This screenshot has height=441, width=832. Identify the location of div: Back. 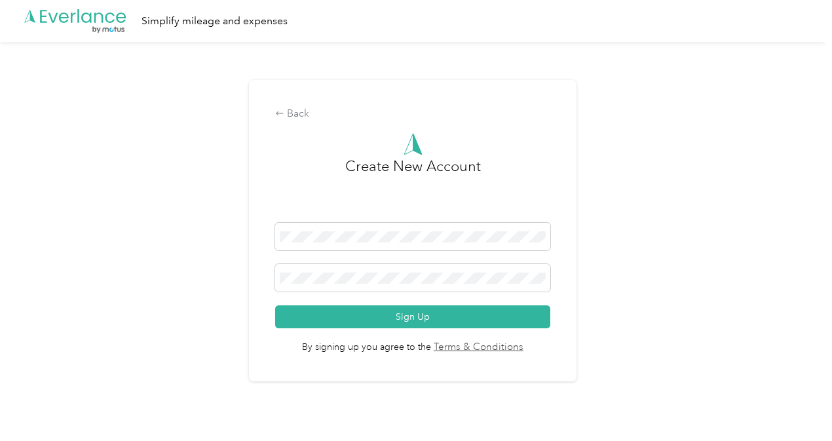
(412, 114).